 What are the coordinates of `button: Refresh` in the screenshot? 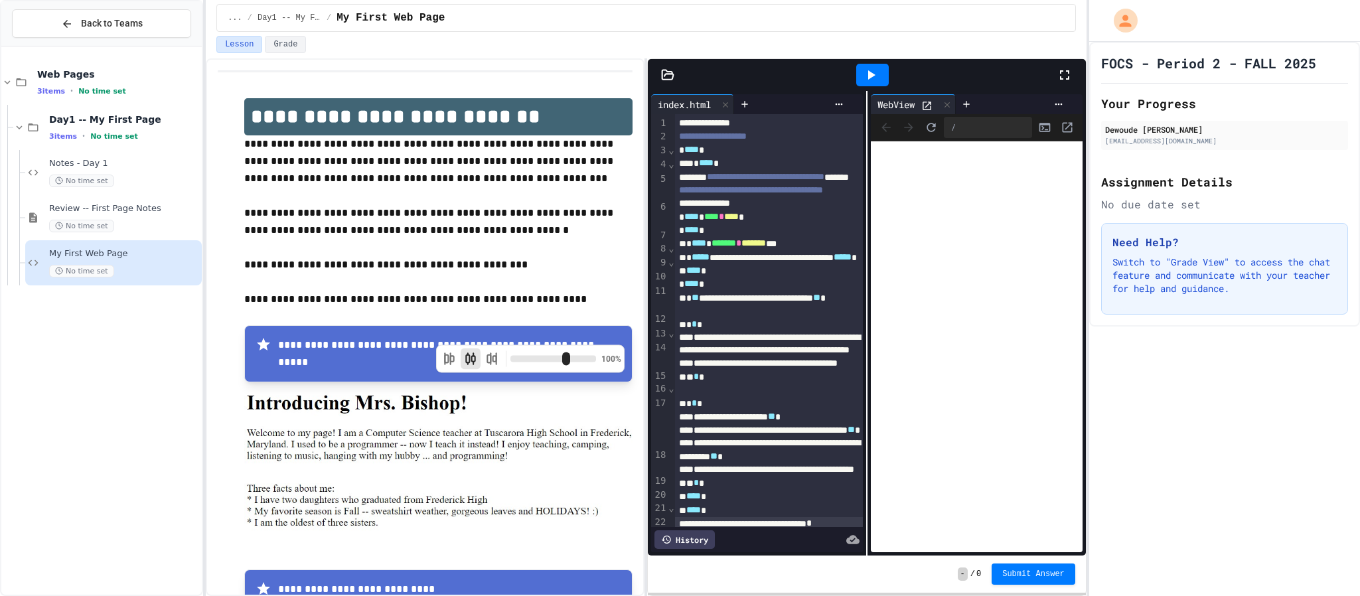 It's located at (932, 127).